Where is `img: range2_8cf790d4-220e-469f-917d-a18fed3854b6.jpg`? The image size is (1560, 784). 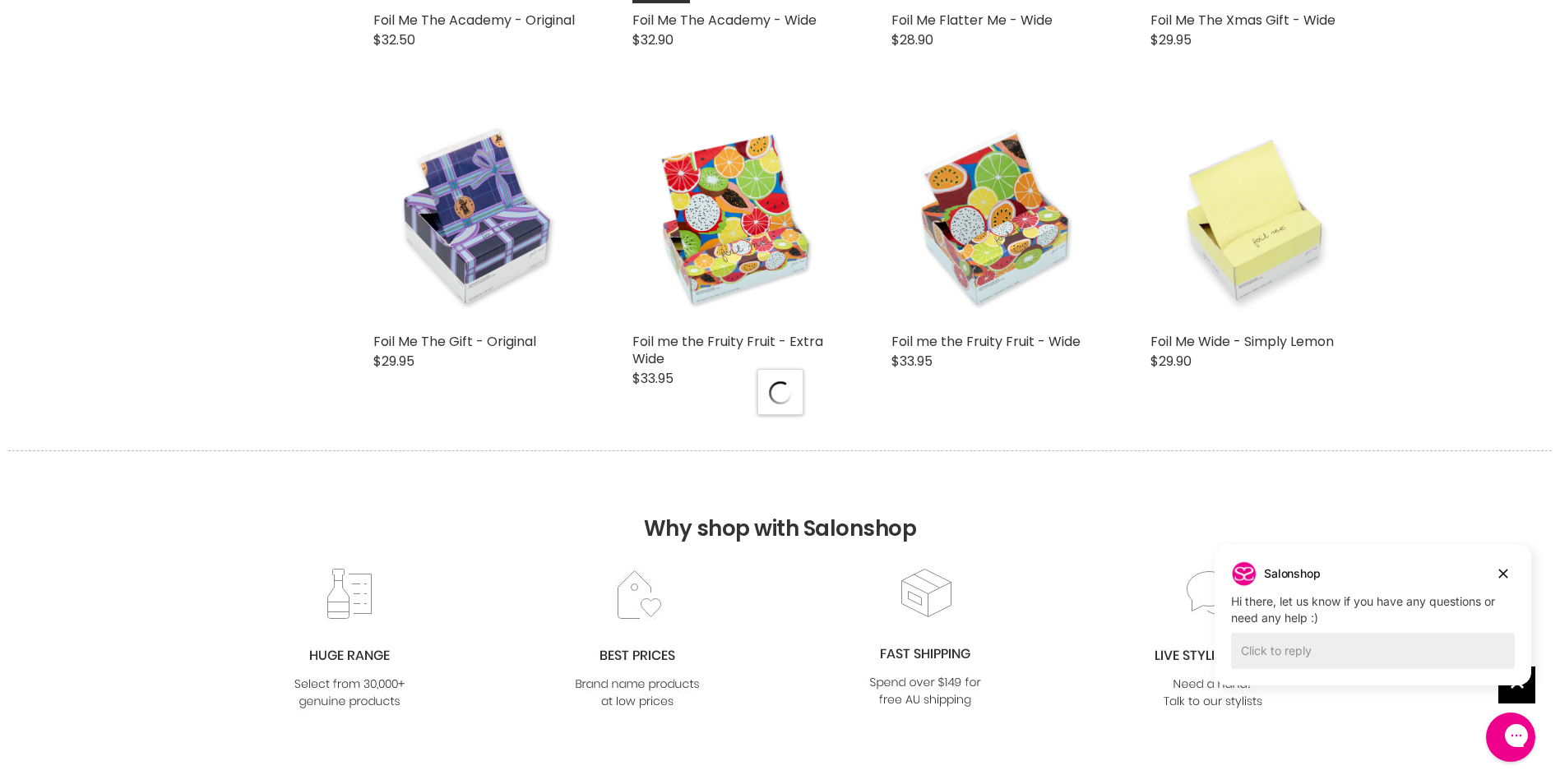 img: range2_8cf790d4-220e-469f-917d-a18fed3854b6.jpg is located at coordinates (349, 640).